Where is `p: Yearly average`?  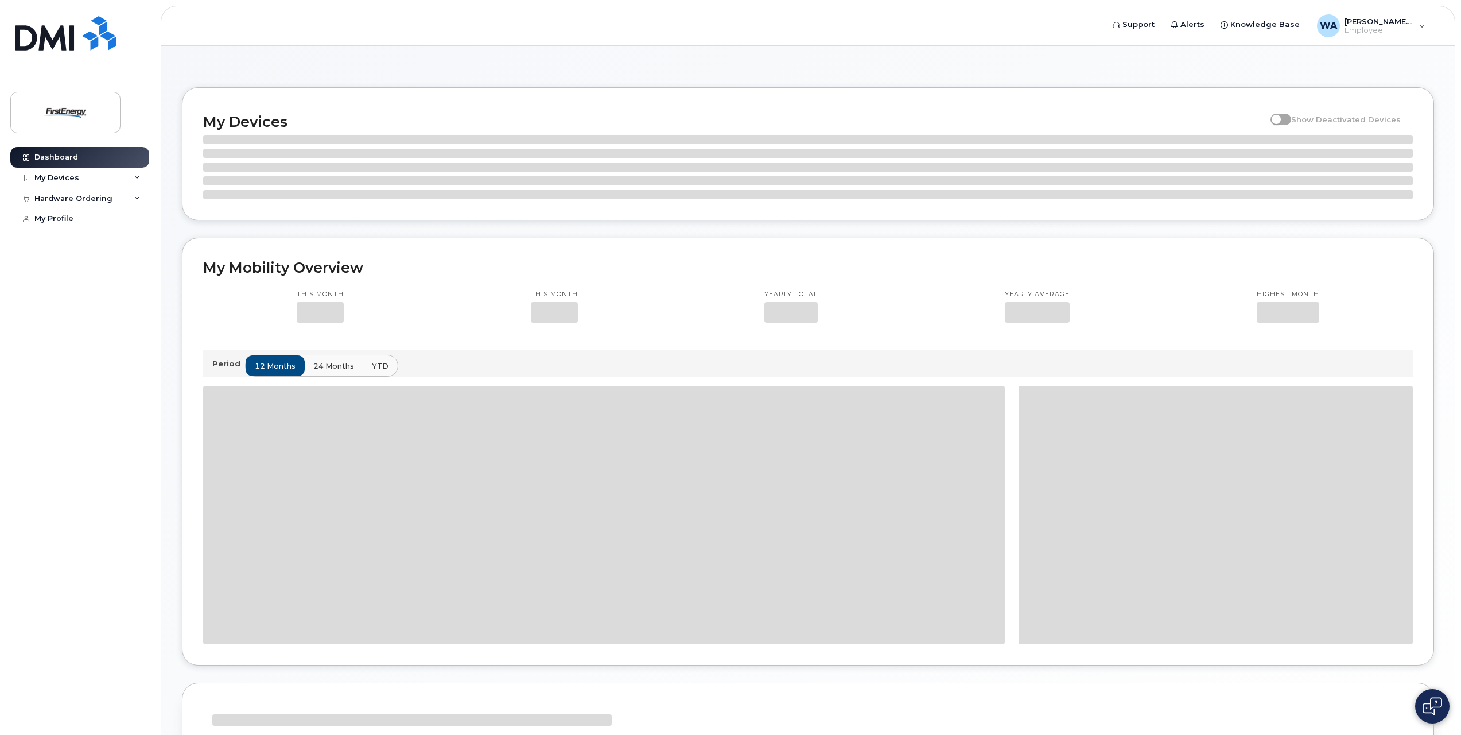
p: Yearly average is located at coordinates (1037, 294).